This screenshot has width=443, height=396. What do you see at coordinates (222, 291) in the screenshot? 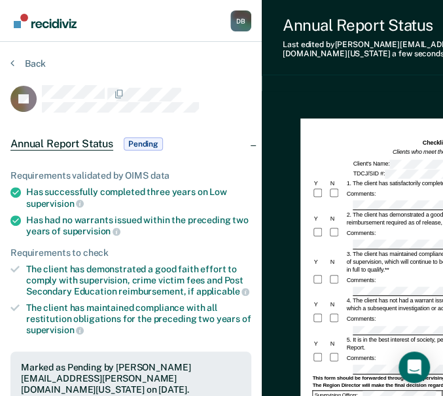
I see `span: applicable` at bounding box center [222, 291].